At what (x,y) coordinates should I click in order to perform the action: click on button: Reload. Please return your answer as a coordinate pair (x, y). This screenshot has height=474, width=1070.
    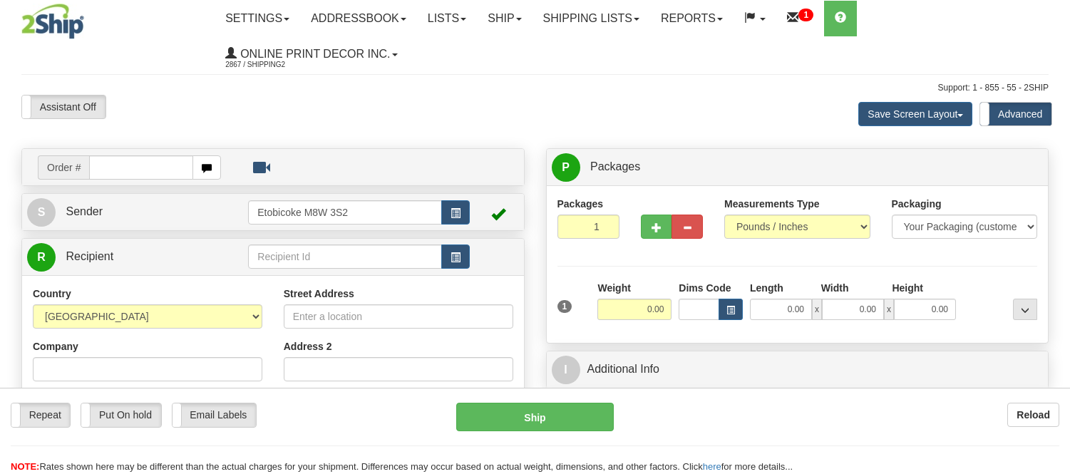
    Looking at the image, I should click on (1033, 415).